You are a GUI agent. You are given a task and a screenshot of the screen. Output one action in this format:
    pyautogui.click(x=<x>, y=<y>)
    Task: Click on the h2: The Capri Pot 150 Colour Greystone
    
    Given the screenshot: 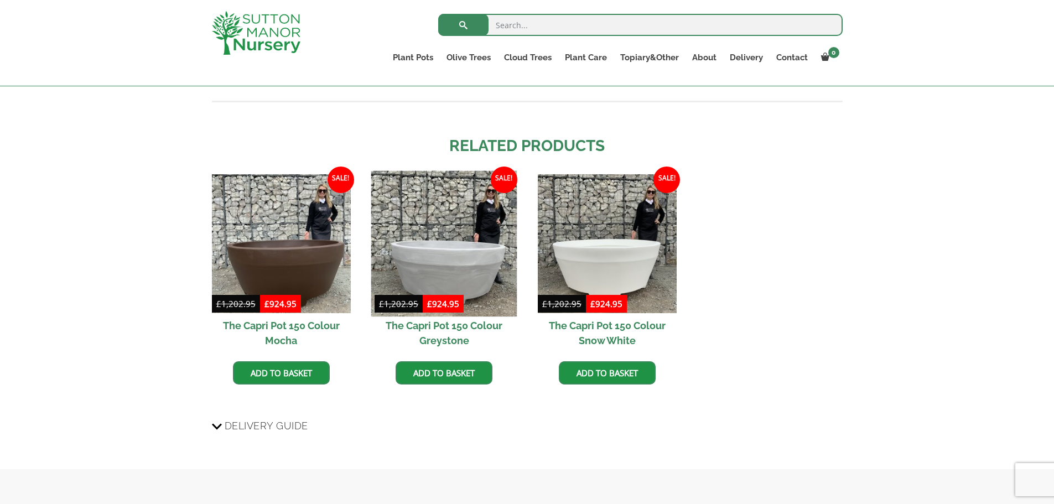 What is the action you would take?
    pyautogui.click(x=444, y=333)
    